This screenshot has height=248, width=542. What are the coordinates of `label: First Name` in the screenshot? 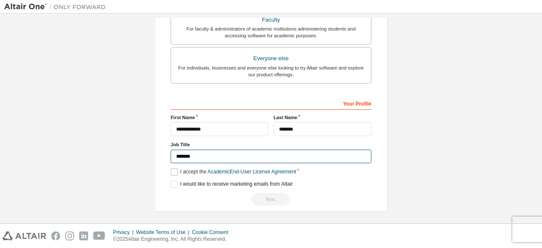 It's located at (219, 117).